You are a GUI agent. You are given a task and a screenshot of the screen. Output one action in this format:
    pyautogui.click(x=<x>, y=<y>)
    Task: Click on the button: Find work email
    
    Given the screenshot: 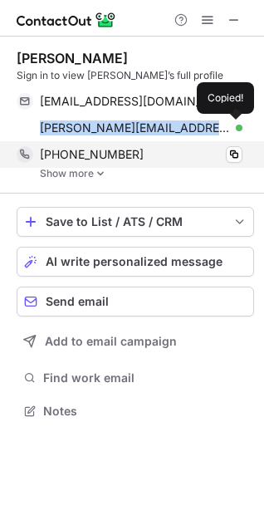 What is the action you would take?
    pyautogui.click(x=135, y=378)
    